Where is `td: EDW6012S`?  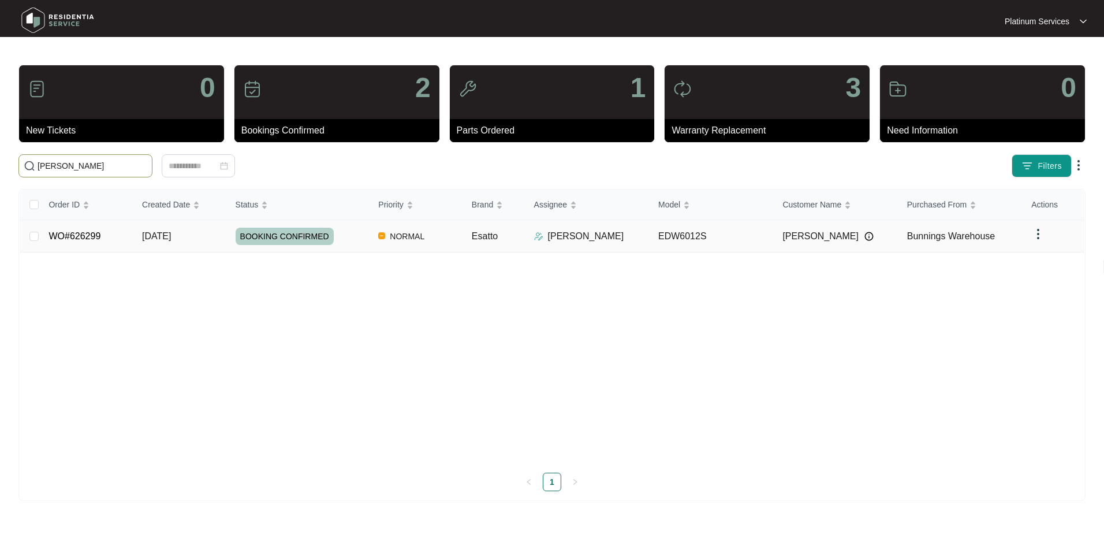
td: EDW6012S is located at coordinates (711, 236).